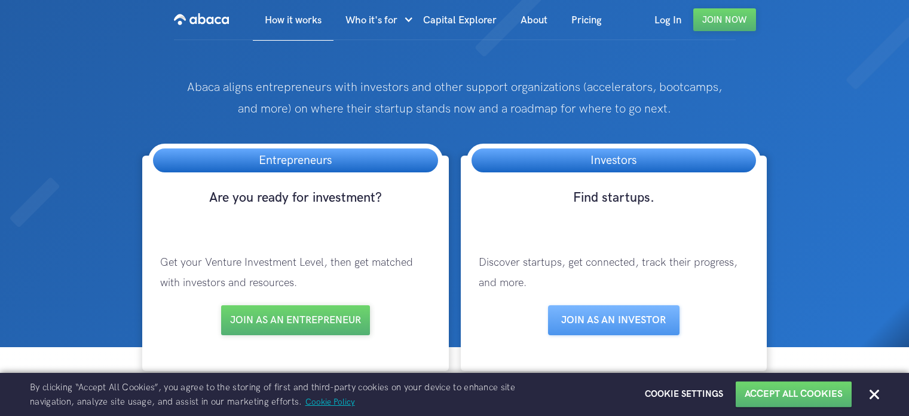  What do you see at coordinates (295, 273) in the screenshot?
I see `p: Get your Venture Investment Level, then get matched with investors and resources.` at bounding box center [295, 273].